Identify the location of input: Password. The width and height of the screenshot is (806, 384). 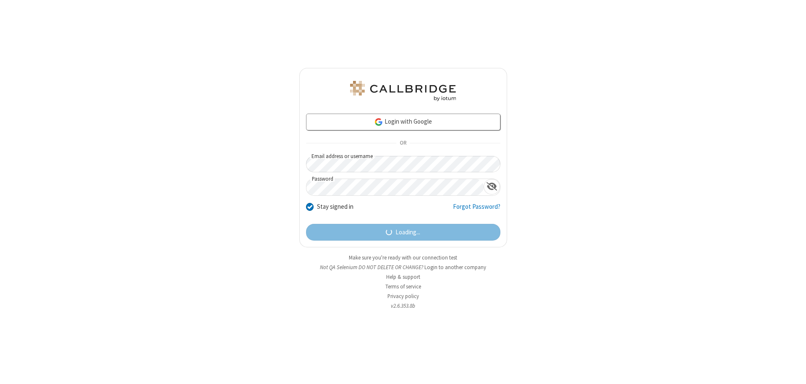
(395, 187).